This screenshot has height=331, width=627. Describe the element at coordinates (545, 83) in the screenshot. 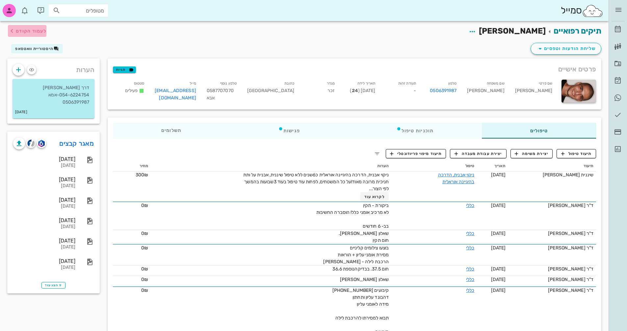

I see `small: שם פרטי` at that location.